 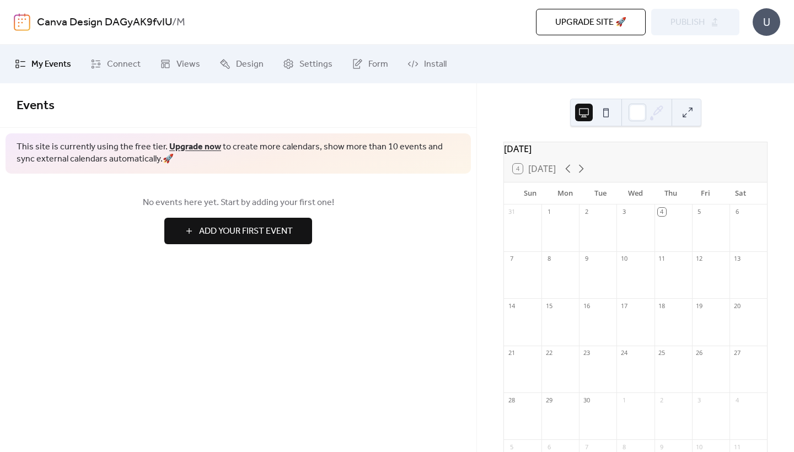 What do you see at coordinates (511, 400) in the screenshot?
I see `div: 28` at bounding box center [511, 400].